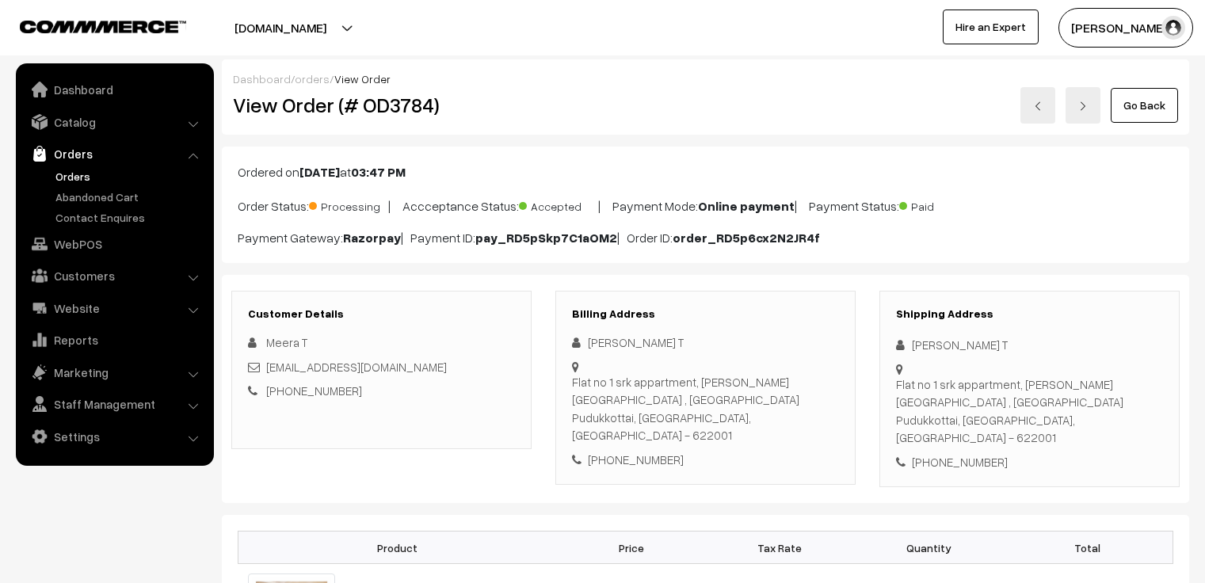  What do you see at coordinates (705, 204) in the screenshot?
I see `p: Order Status: | Accceptance Status: | Payment Mode: | Payment Status:` at bounding box center [705, 204].